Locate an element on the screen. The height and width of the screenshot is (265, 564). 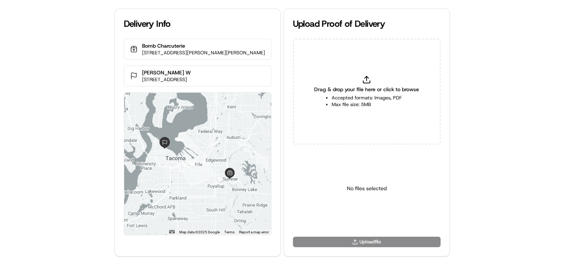
li: Max file size: 5MB is located at coordinates (367, 105).